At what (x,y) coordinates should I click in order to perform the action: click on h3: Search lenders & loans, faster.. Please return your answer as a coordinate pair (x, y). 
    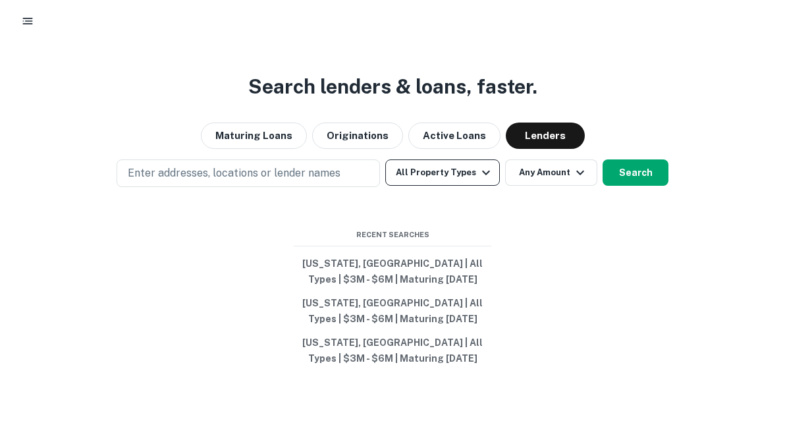
    Looking at the image, I should click on (393, 86).